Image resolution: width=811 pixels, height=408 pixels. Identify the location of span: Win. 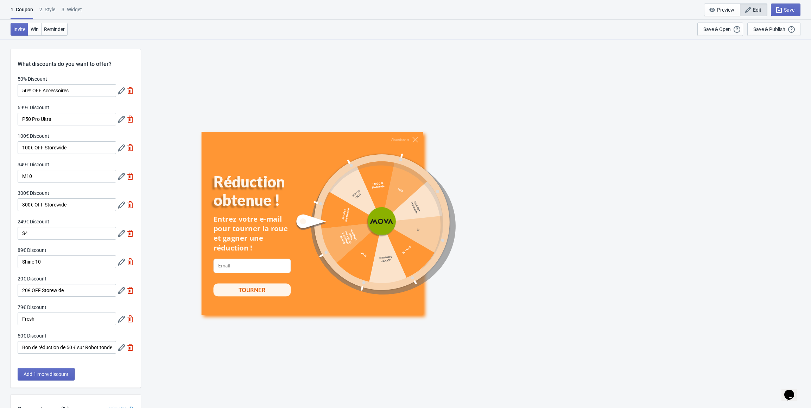
(34, 29).